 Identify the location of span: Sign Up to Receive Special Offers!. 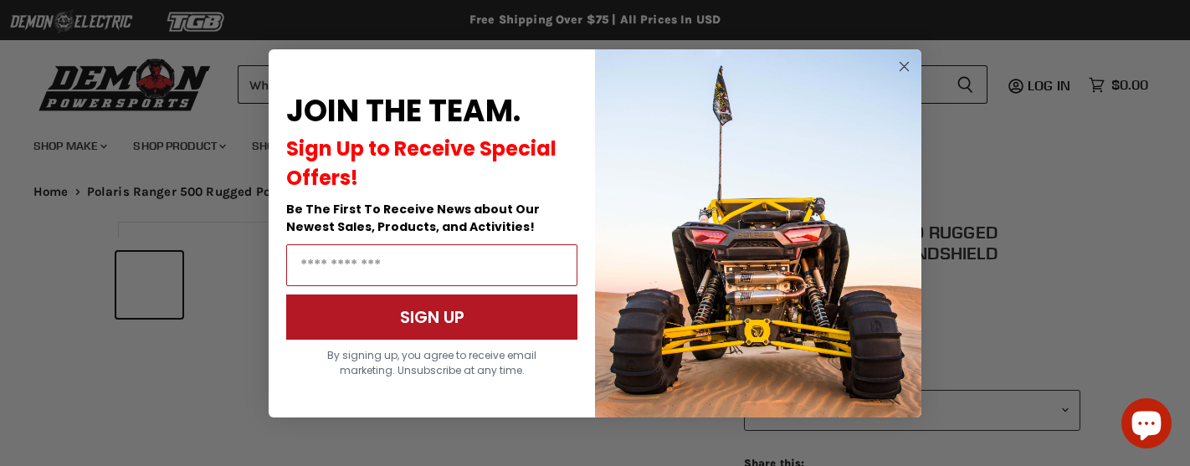
(421, 163).